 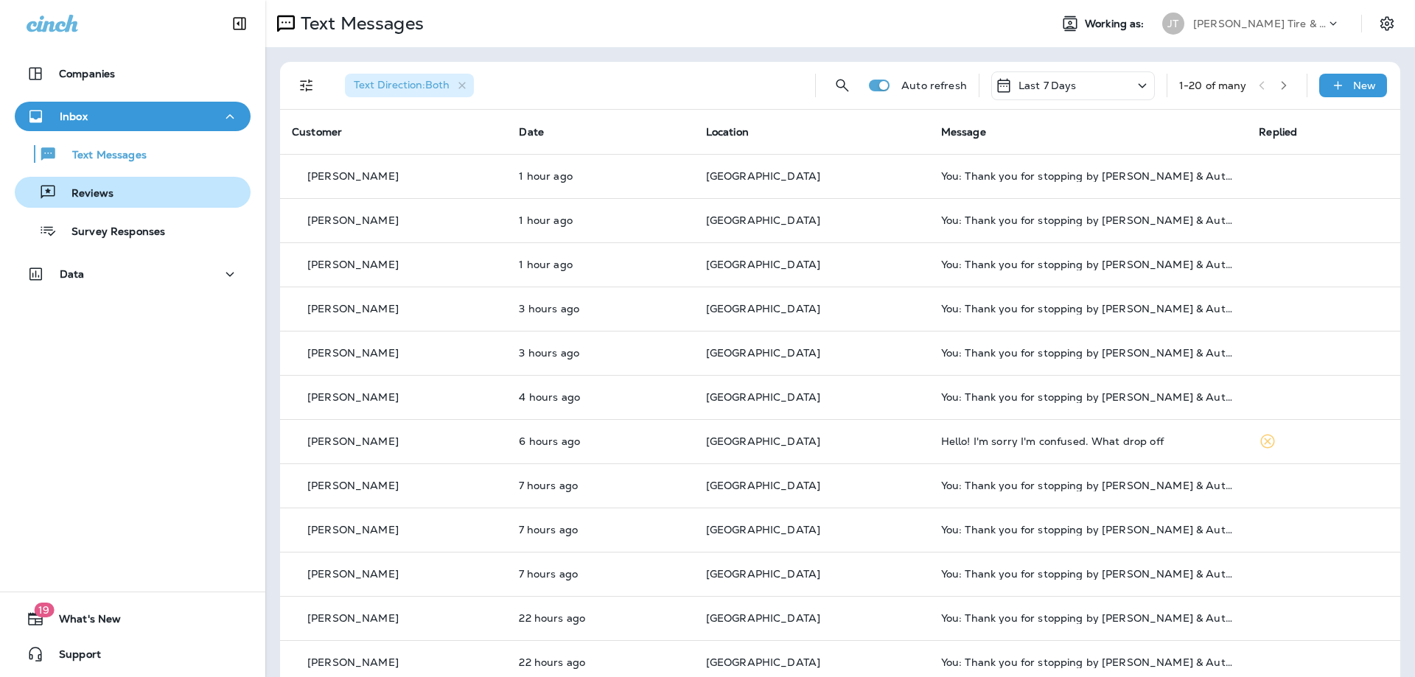 What do you see at coordinates (133, 274) in the screenshot?
I see `button: Data` at bounding box center [133, 274].